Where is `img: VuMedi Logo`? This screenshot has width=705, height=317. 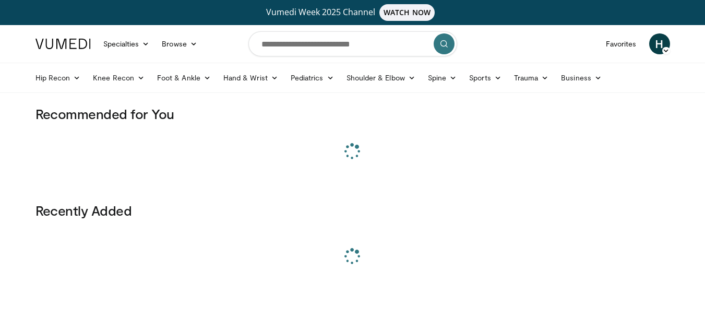
img: VuMedi Logo is located at coordinates (63, 44).